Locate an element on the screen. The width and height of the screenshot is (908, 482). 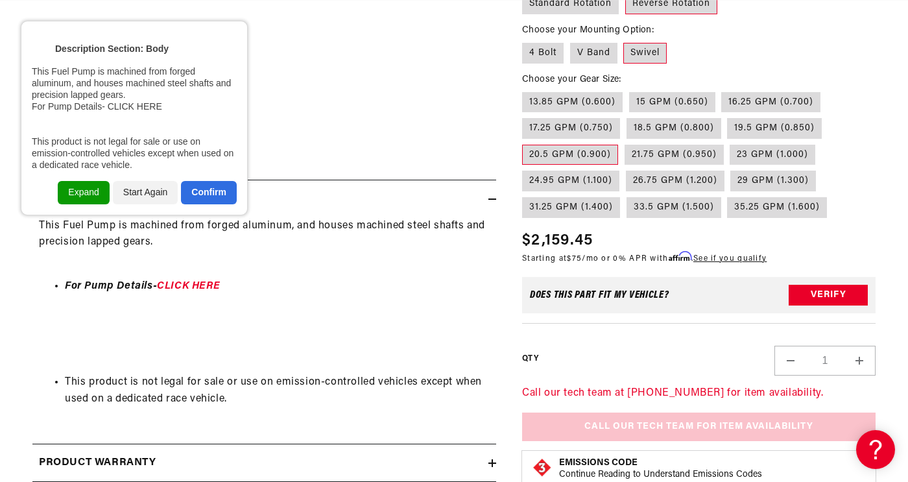
label: 16.25 GPM (0.700) is located at coordinates (771, 102).